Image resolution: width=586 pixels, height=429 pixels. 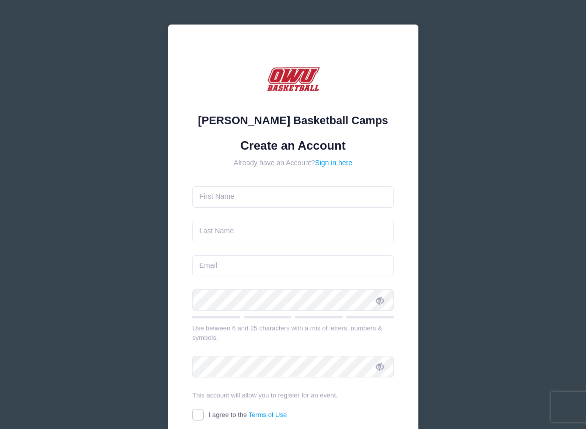 I want to click on div: Already have an Account?, so click(x=293, y=163).